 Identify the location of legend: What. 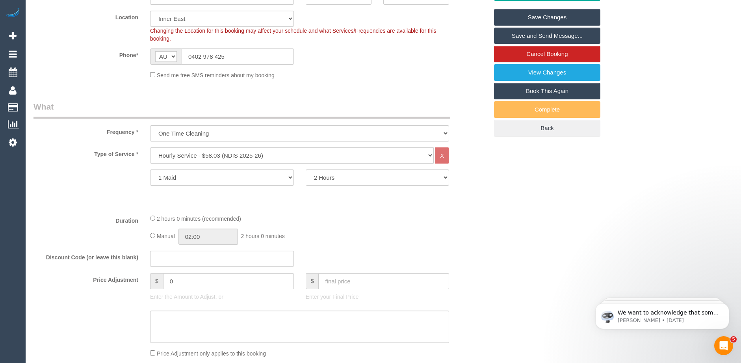
(242, 110).